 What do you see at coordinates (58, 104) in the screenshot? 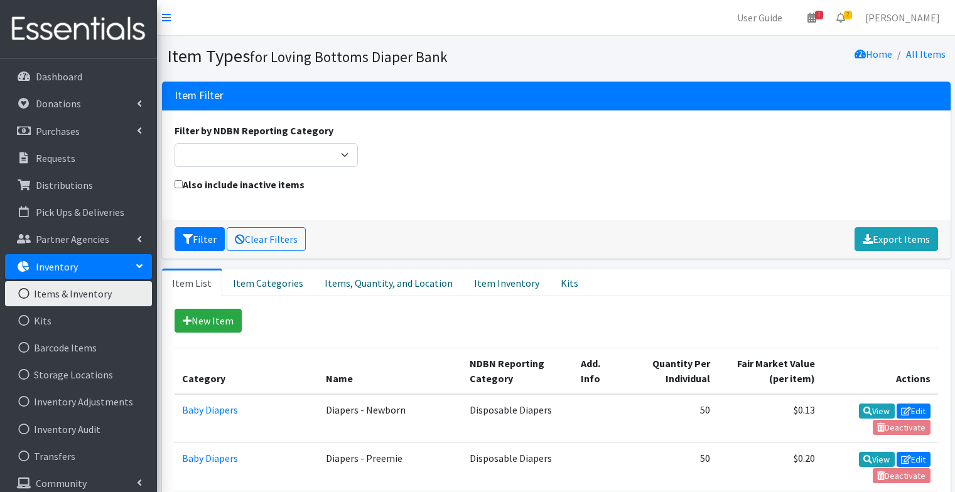
I see `p: Donations` at bounding box center [58, 104].